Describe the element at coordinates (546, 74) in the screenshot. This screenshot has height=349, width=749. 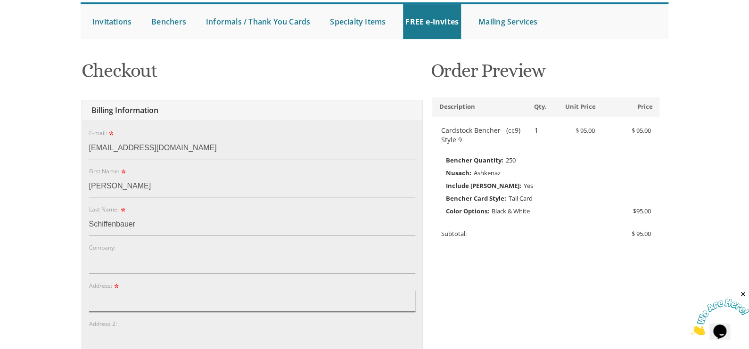
I see `h1: Order Preview` at that location.